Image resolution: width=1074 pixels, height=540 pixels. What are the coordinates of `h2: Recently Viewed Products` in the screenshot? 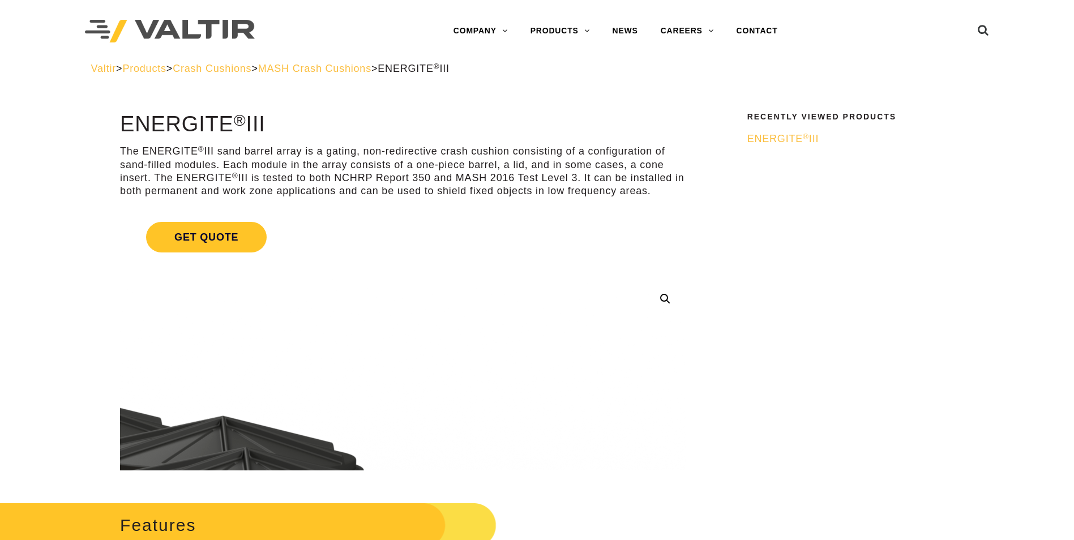 It's located at (862, 117).